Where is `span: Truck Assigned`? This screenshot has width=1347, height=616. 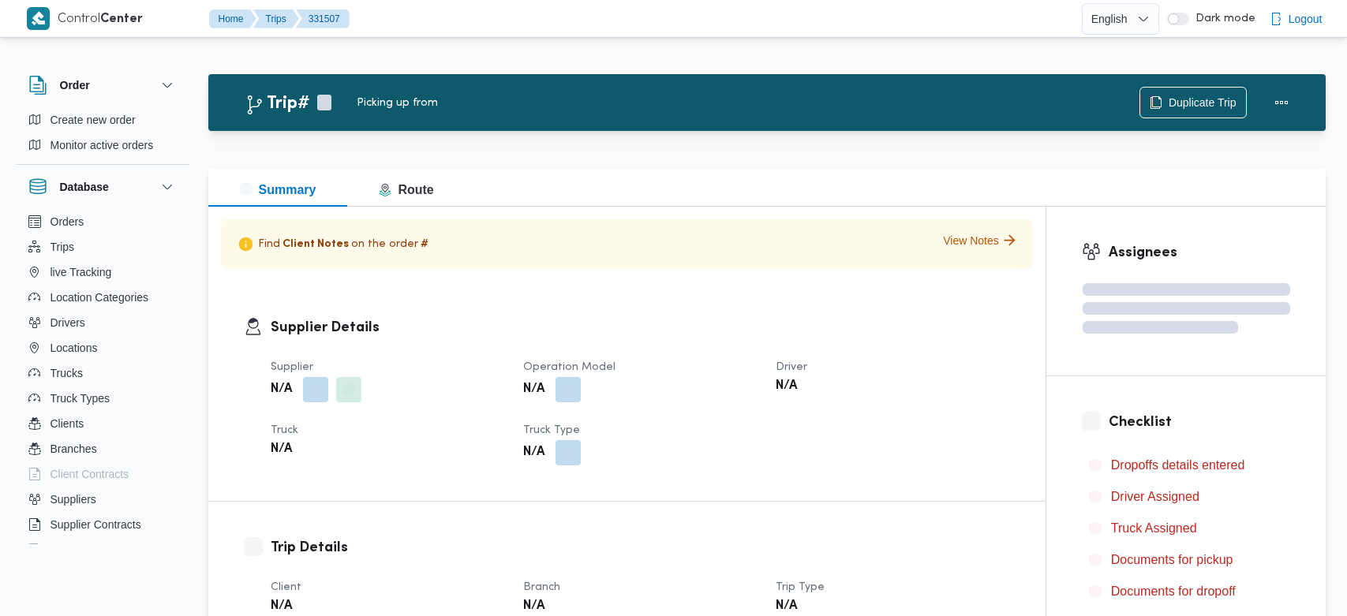
span: Truck Assigned is located at coordinates (1153, 528).